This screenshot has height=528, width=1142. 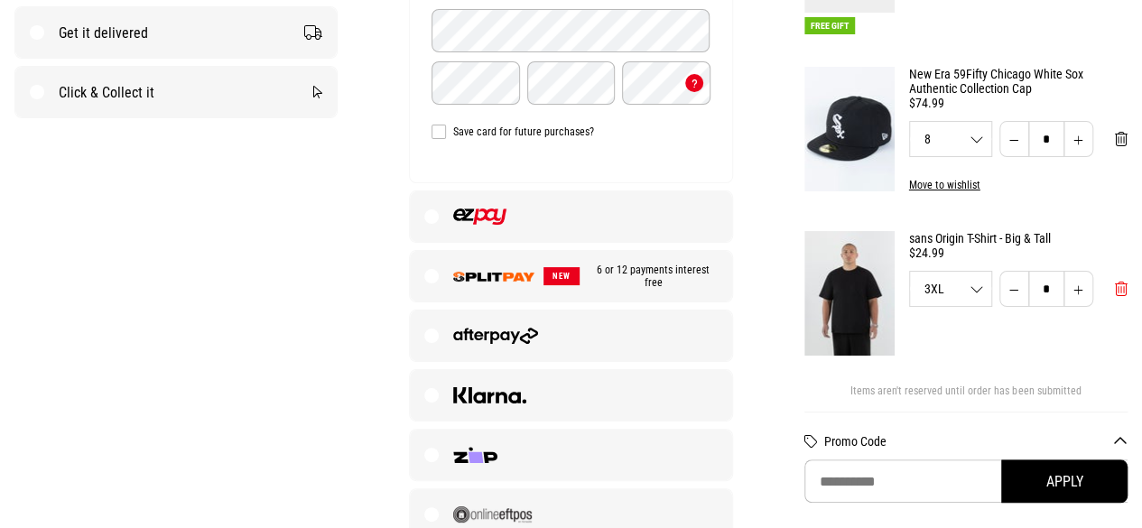 I want to click on a: sans Origin T-Shirt - Big & Tall, so click(x=1018, y=238).